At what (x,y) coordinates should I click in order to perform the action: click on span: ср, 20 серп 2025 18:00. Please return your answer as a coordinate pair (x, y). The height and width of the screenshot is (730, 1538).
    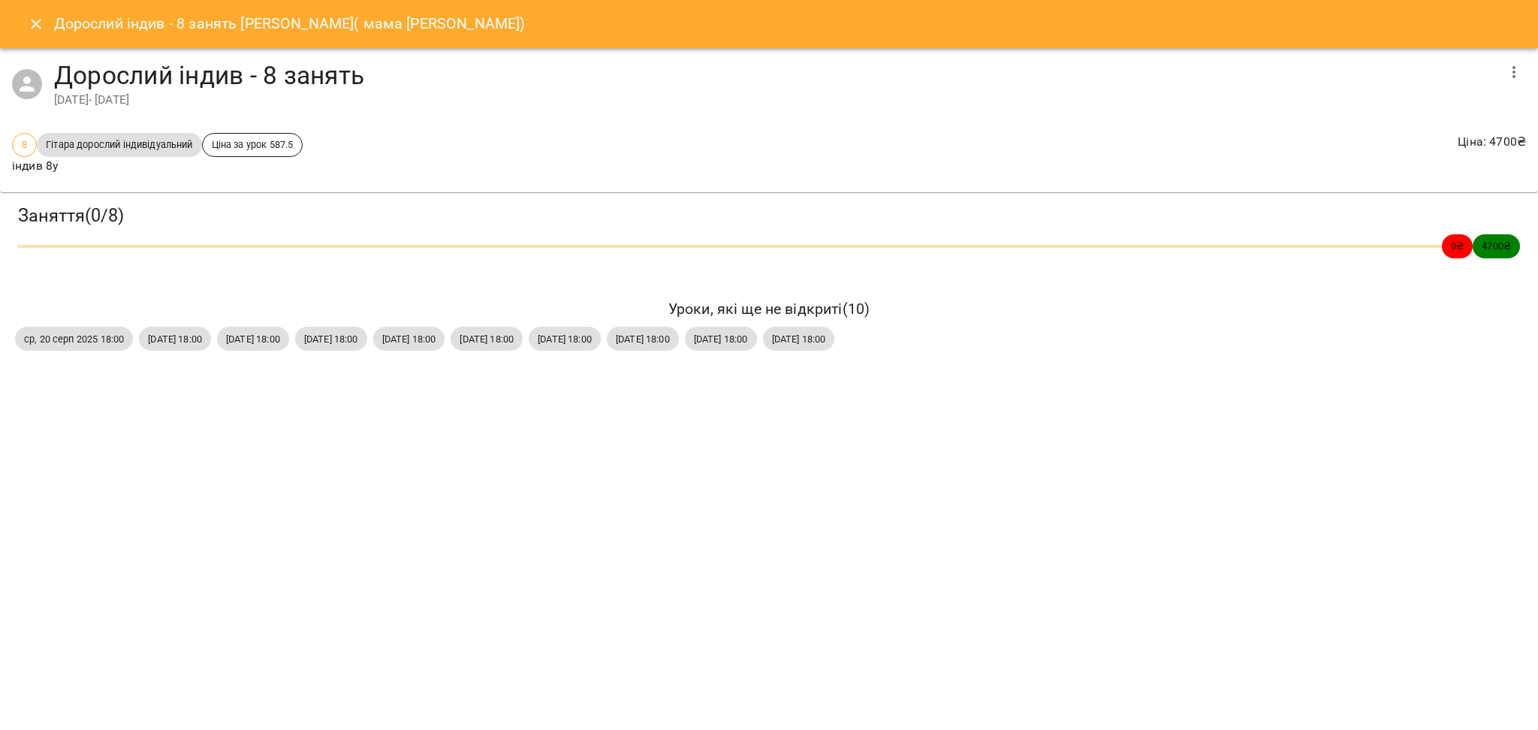
    Looking at the image, I should click on (74, 339).